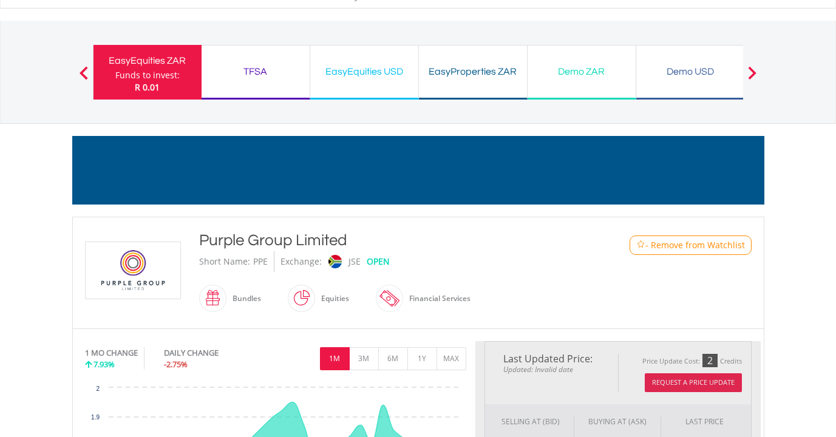 This screenshot has height=437, width=836. What do you see at coordinates (148, 61) in the screenshot?
I see `div: EasyEquities ZAR` at bounding box center [148, 61].